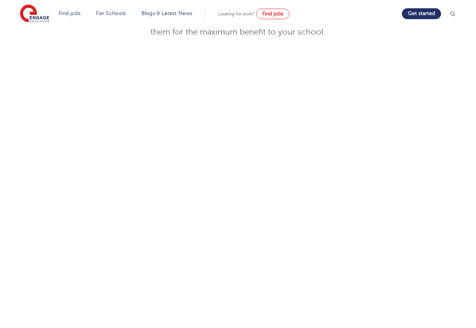 This screenshot has height=328, width=476. I want to click on span: Find jobs, so click(273, 14).